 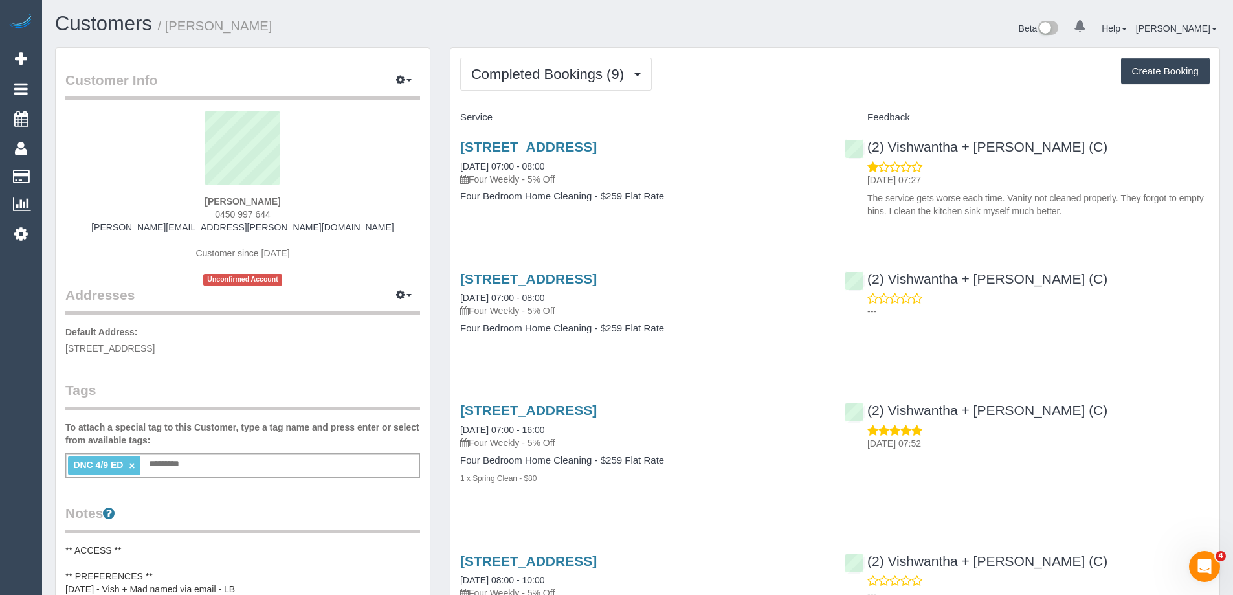 What do you see at coordinates (1114, 28) in the screenshot?
I see `a: Help` at bounding box center [1114, 28].